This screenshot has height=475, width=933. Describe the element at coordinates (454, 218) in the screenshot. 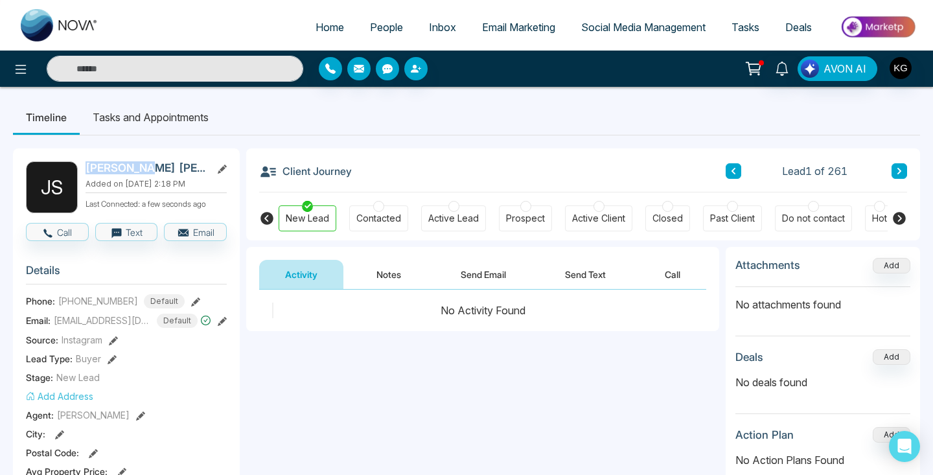

I see `div: Active Lead` at that location.